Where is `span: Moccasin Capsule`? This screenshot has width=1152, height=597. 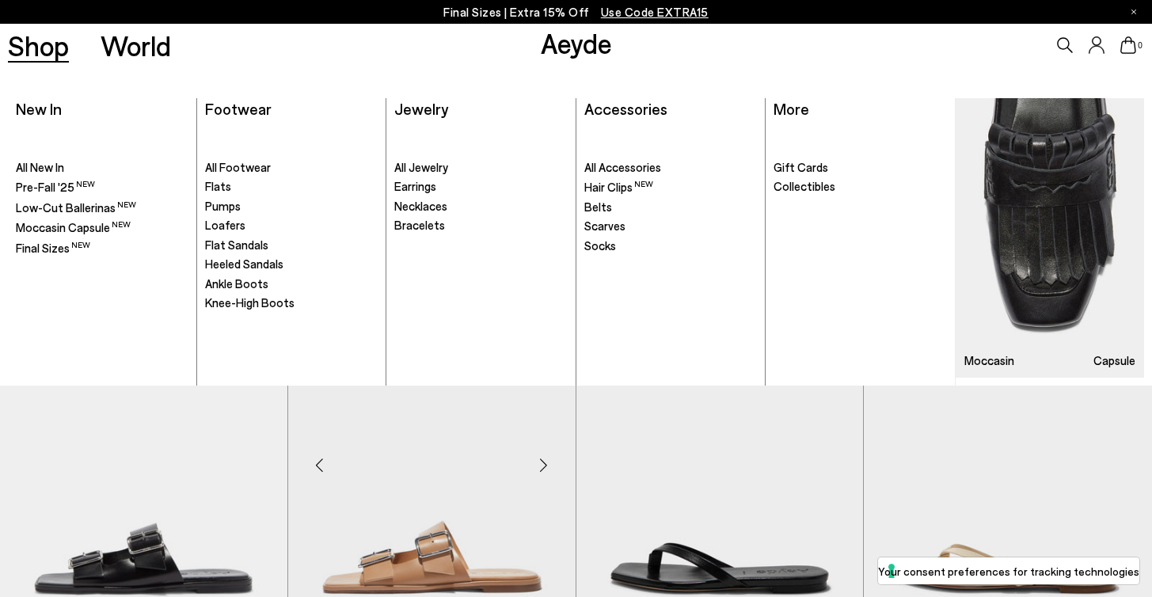 span: Moccasin Capsule is located at coordinates (73, 227).